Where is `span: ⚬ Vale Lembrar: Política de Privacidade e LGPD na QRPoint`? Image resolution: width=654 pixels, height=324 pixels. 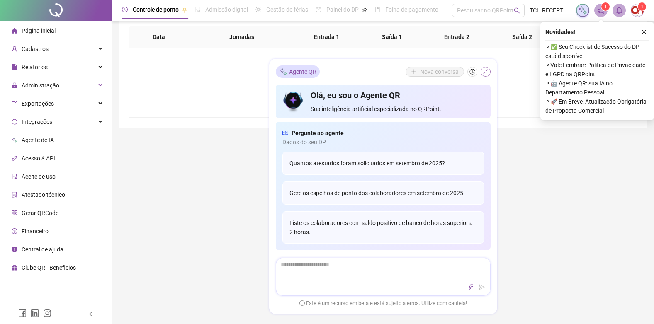 span: ⚬ Vale Lembrar: Política de Privacidade e LGPD na QRPoint is located at coordinates (597, 70).